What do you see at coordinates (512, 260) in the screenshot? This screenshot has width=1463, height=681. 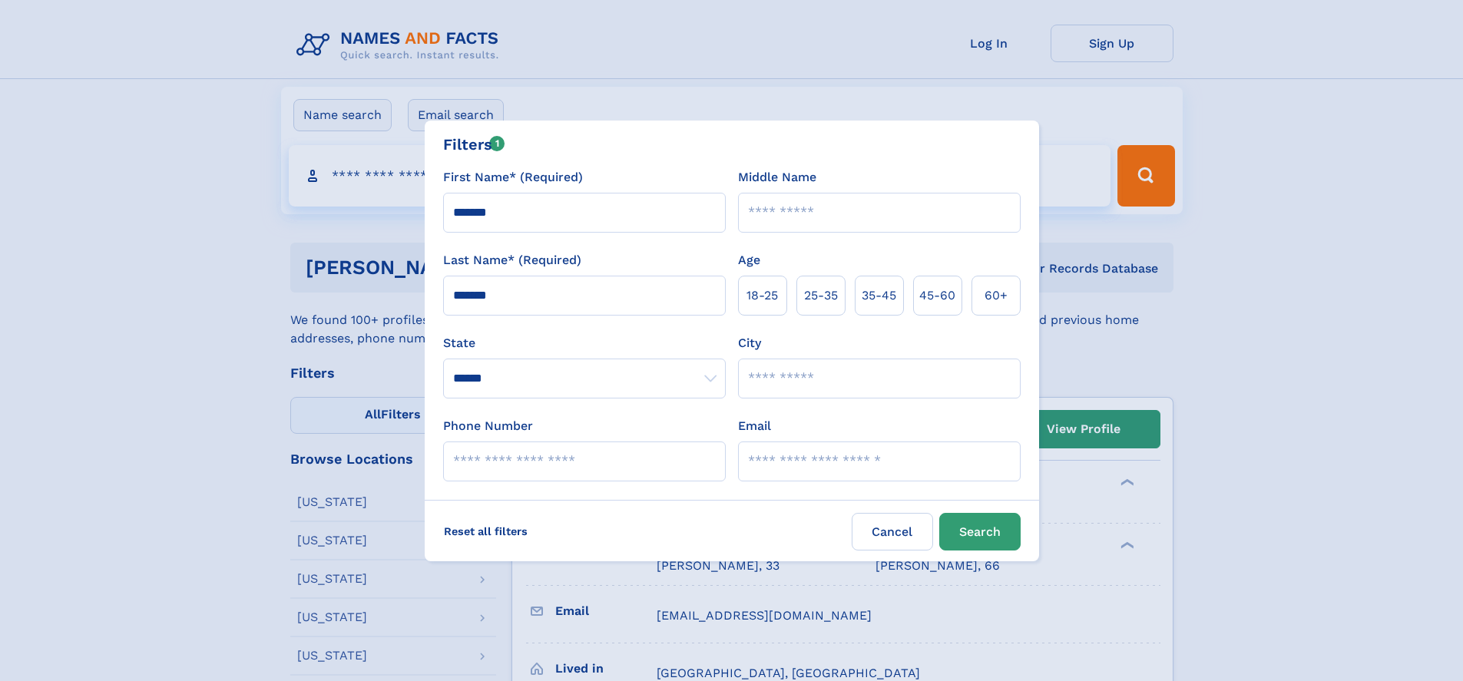 I see `label: Last Name* (Required)` at bounding box center [512, 260].